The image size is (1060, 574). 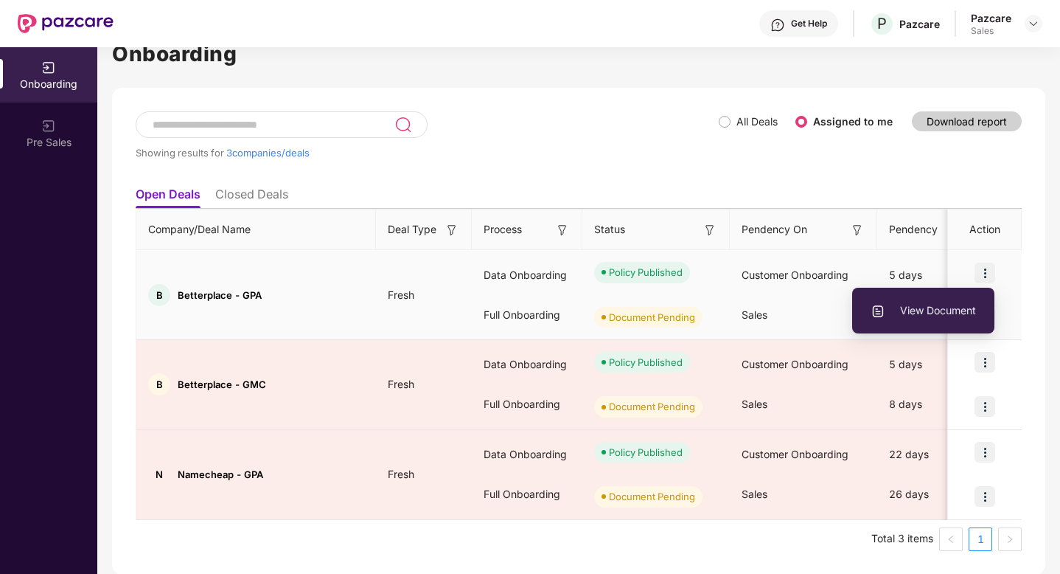 What do you see at coordinates (427, 153) in the screenshot?
I see `div: Showing results for` at bounding box center [427, 153].